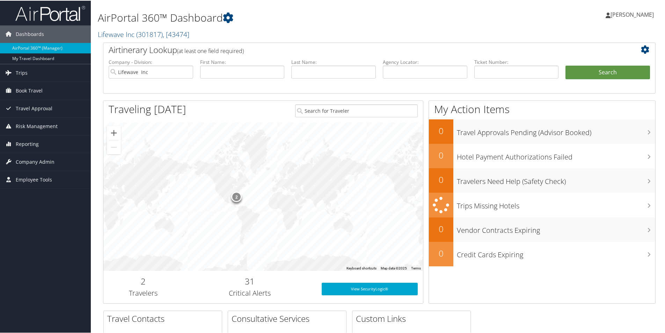 The width and height of the screenshot is (665, 333). I want to click on span: (at least one field required), so click(210, 50).